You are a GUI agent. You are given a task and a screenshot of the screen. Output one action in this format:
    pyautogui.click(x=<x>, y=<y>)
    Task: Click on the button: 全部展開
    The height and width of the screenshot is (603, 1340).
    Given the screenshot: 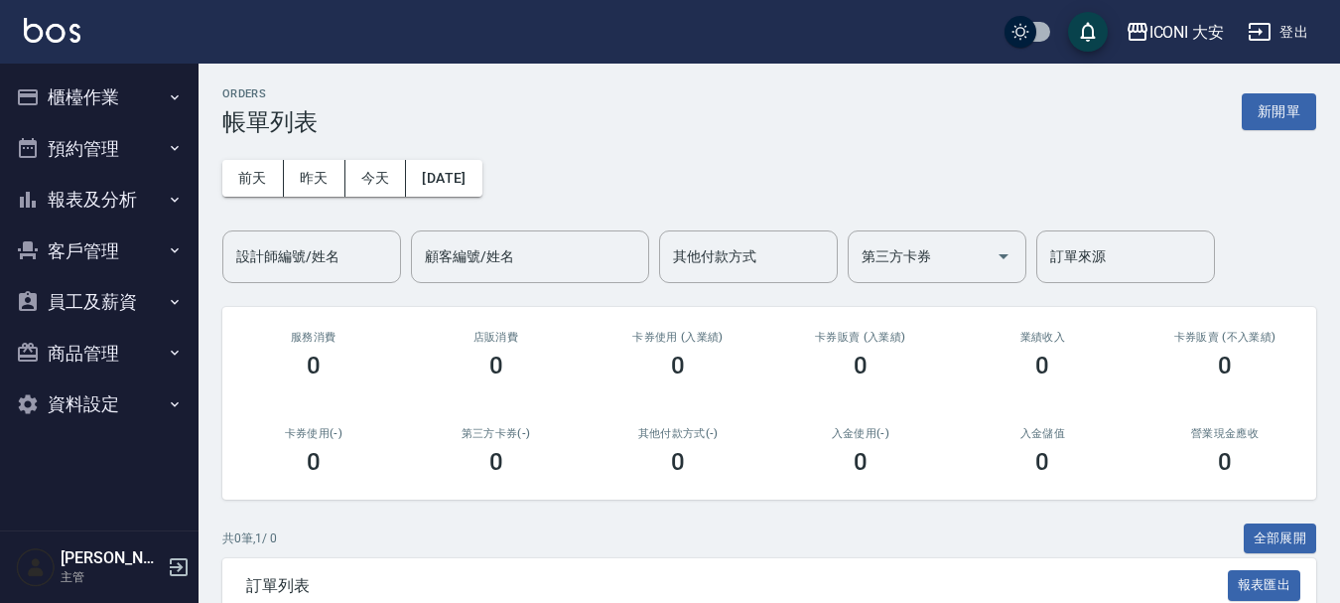 What is the action you would take?
    pyautogui.click(x=1281, y=538)
    